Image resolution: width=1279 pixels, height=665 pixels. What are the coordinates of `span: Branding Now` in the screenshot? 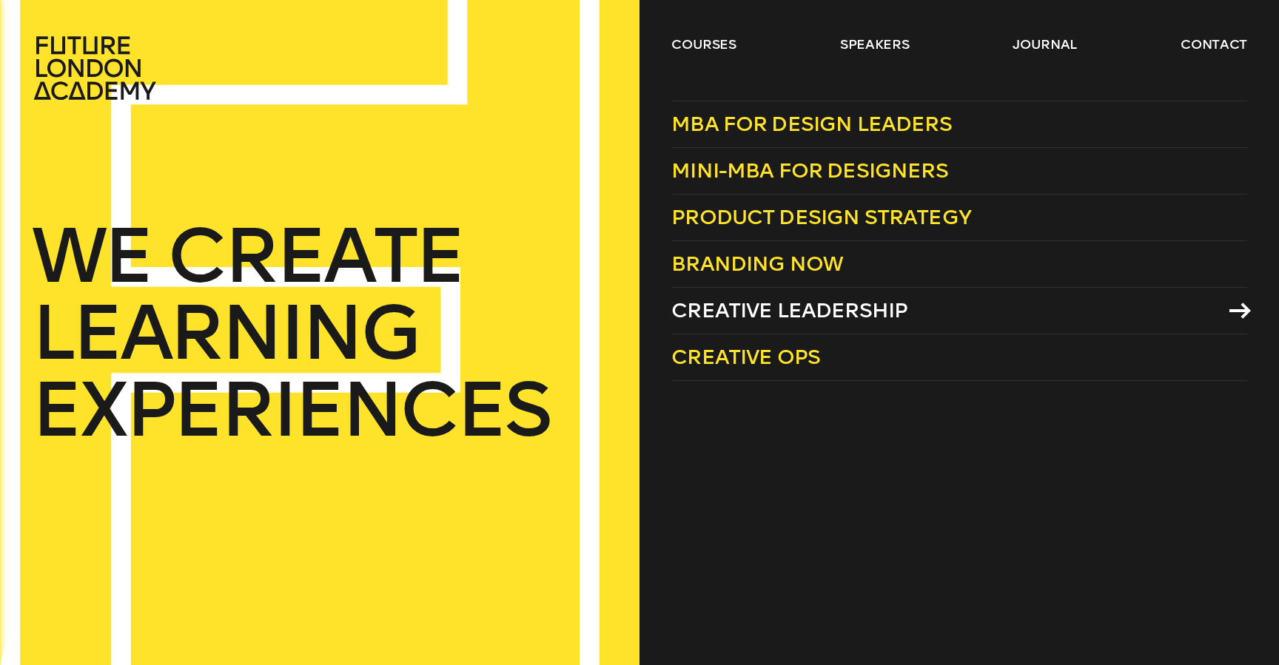 It's located at (757, 263).